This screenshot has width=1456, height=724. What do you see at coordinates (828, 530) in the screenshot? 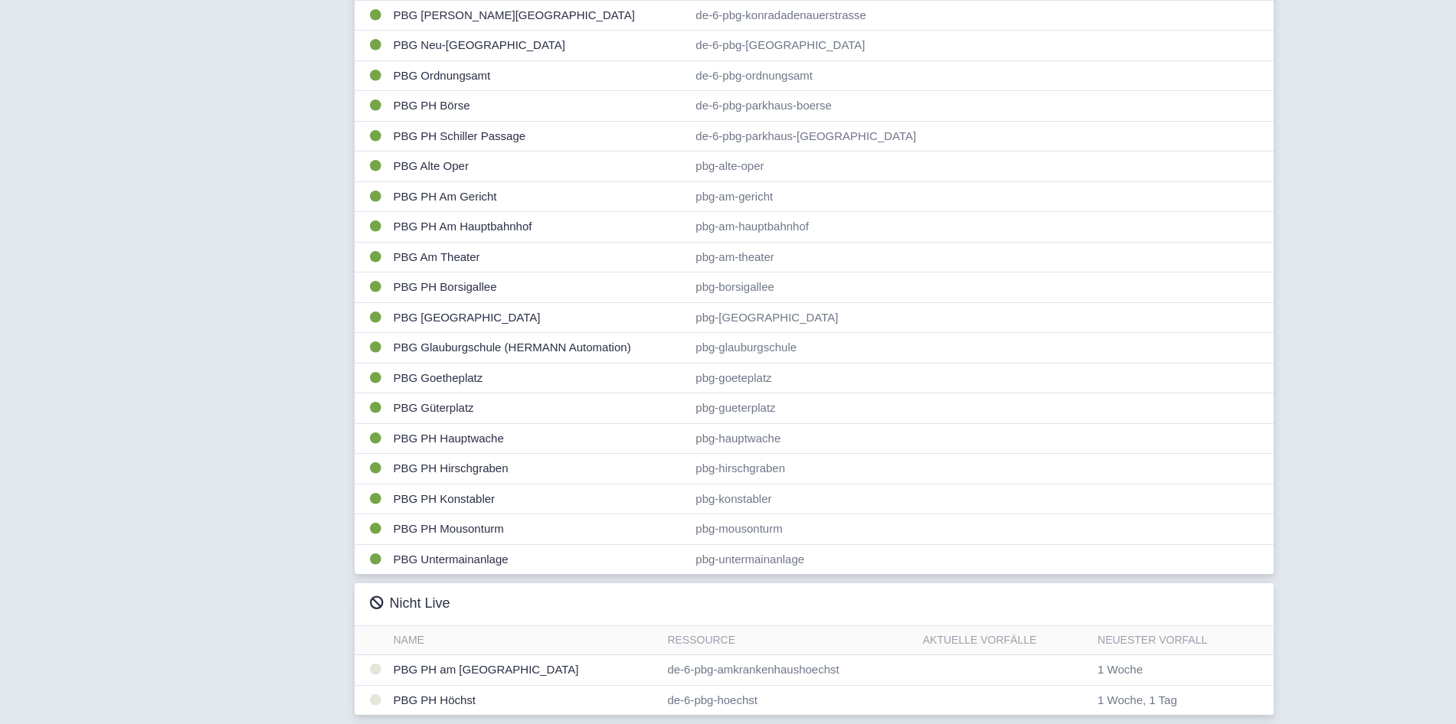
I see `td: pbg-mousonturm` at bounding box center [828, 530].